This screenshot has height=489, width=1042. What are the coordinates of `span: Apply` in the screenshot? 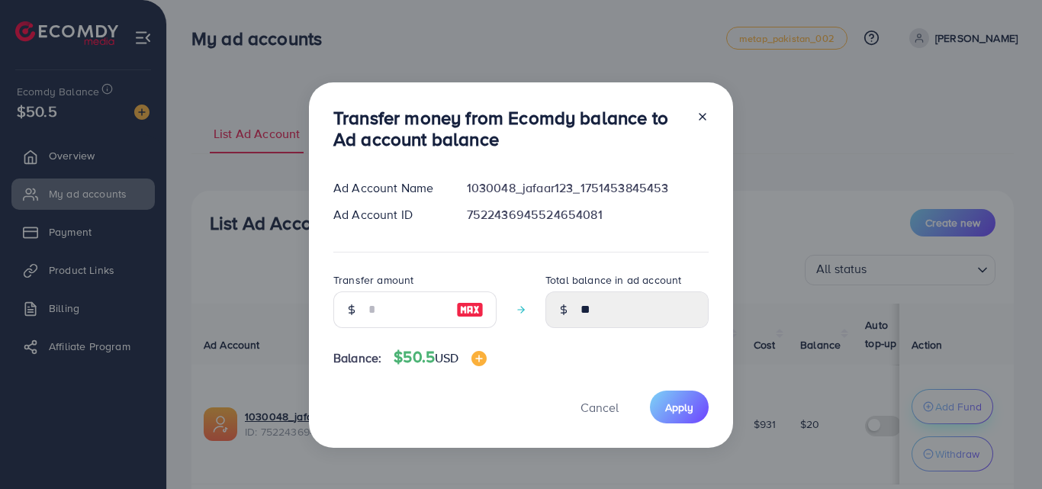 It's located at (679, 407).